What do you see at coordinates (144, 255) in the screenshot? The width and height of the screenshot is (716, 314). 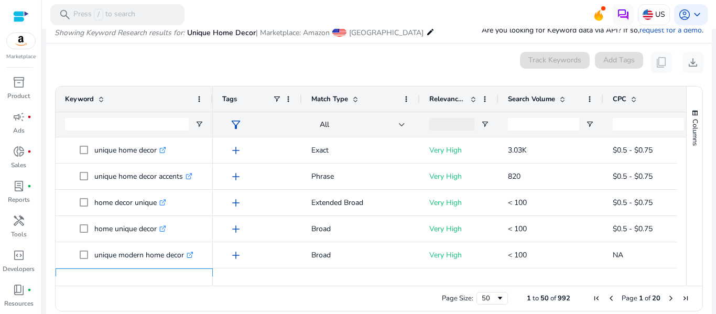 I see `p: unique modern home decor` at bounding box center [144, 255].